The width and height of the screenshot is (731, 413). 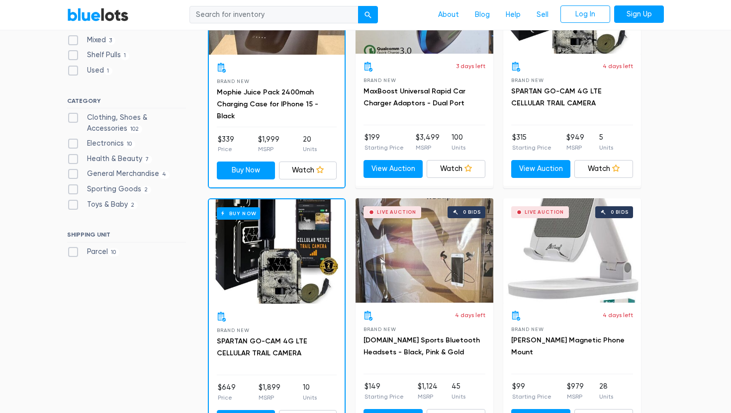 I want to click on a: About, so click(x=449, y=15).